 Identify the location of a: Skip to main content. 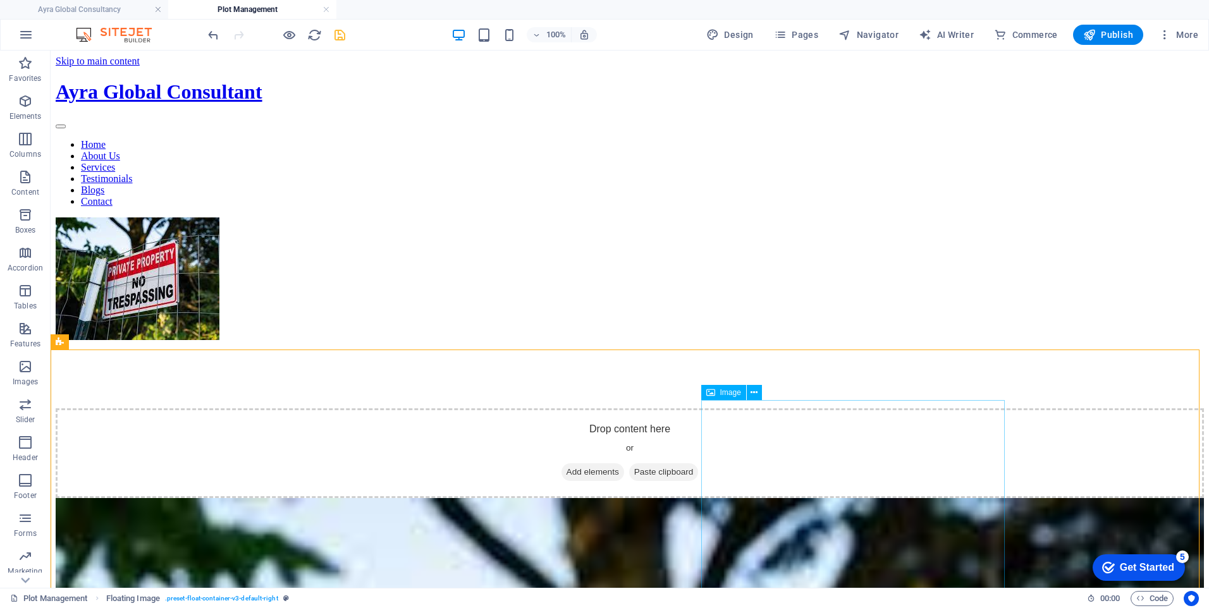
(47, 10).